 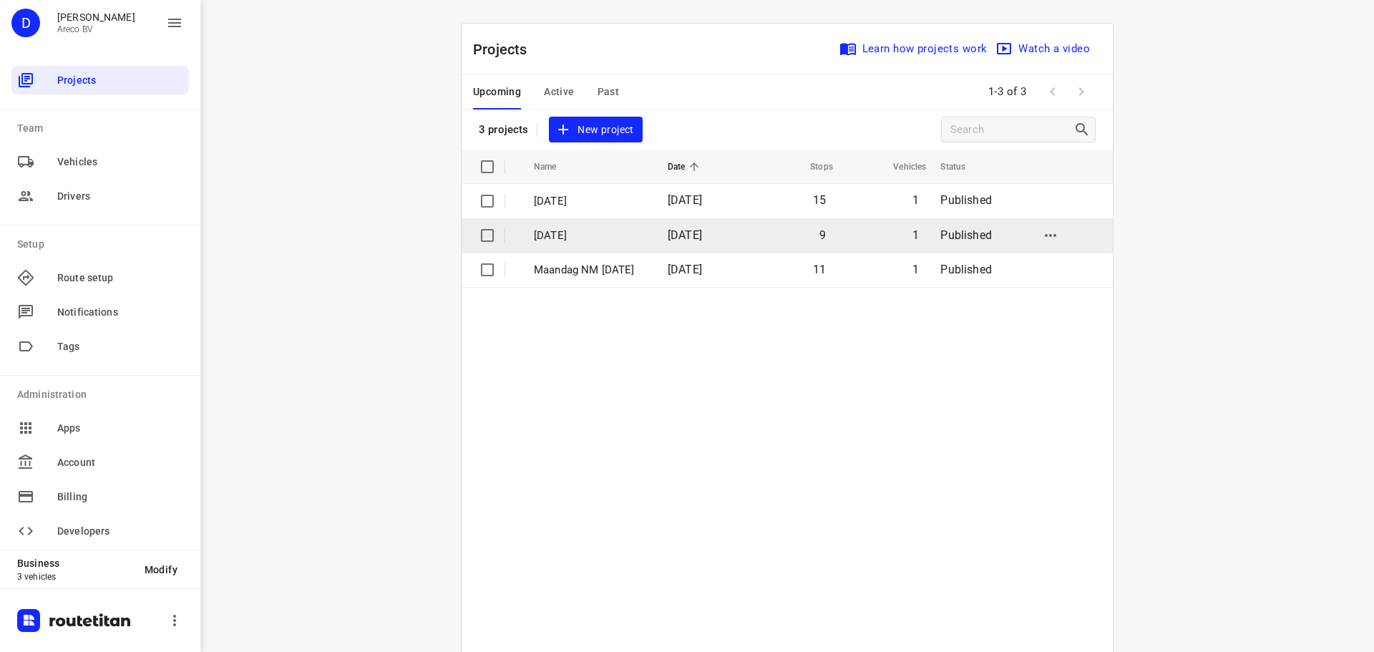 What do you see at coordinates (962, 167) in the screenshot?
I see `span: Status` at bounding box center [962, 167].